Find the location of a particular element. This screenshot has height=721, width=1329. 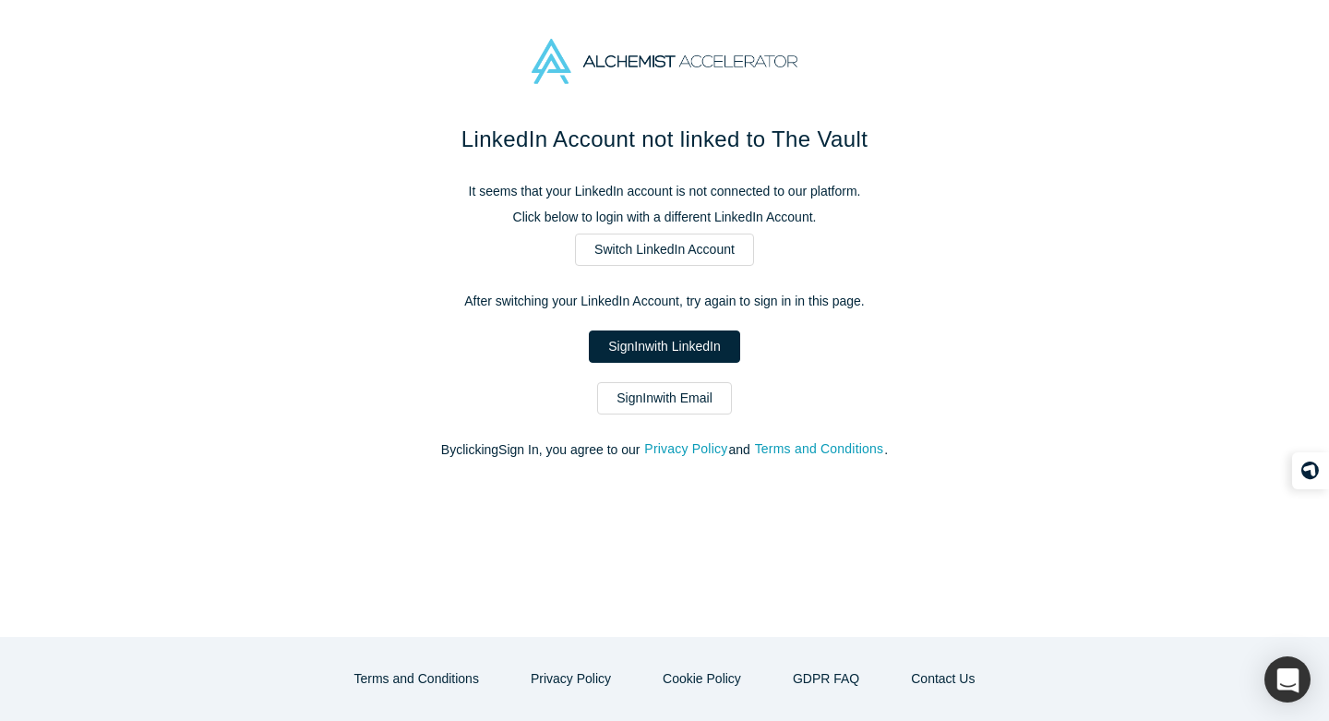

p: Click below to login with a different LinkedIn Account. is located at coordinates (665, 217).